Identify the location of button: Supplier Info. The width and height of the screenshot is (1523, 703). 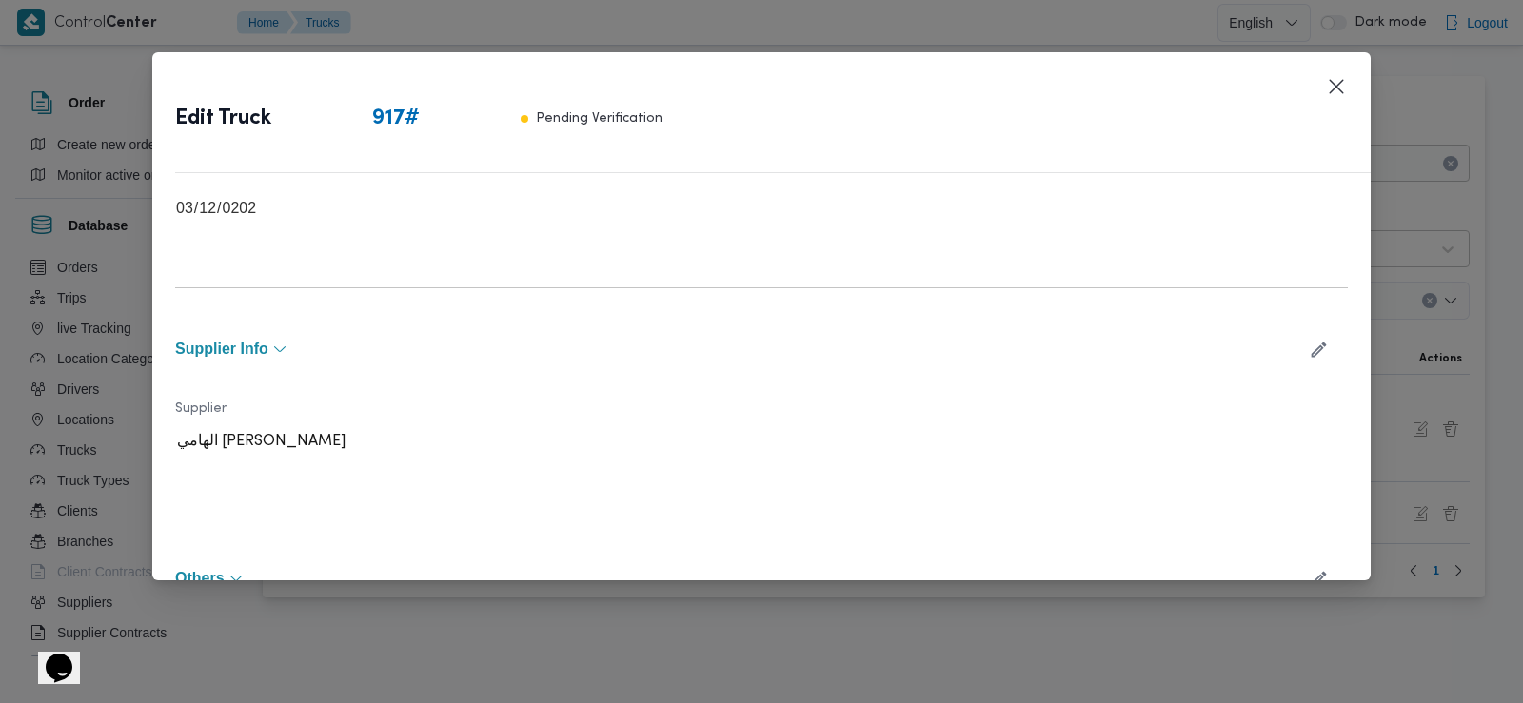
(732, 349).